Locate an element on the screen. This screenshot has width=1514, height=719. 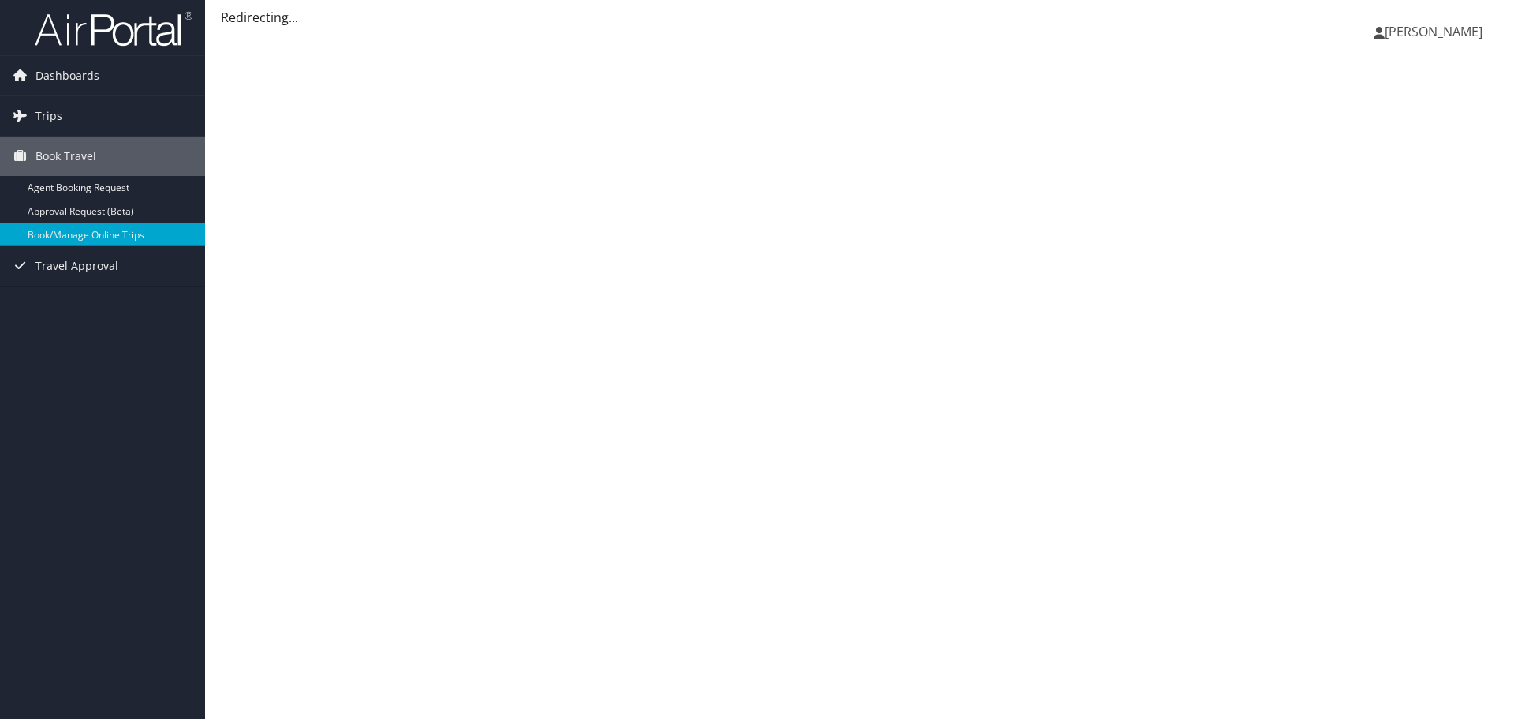
span: Travel Approval is located at coordinates (77, 266).